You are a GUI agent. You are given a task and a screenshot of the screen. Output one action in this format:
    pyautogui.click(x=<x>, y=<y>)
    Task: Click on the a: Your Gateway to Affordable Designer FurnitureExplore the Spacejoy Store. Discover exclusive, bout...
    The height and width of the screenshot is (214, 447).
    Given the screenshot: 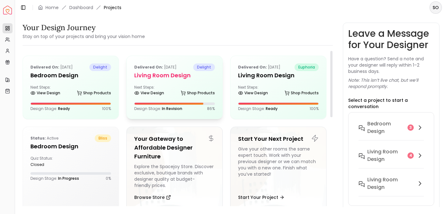 What is the action you would take?
    pyautogui.click(x=174, y=169)
    